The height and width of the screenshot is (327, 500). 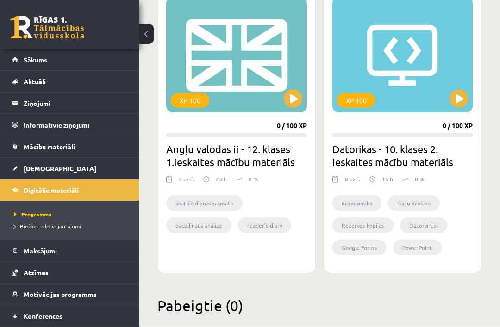 I want to click on h2: Angļu valodas ii - 12. klases 1.ieskaites mācību materiāls, so click(x=236, y=156).